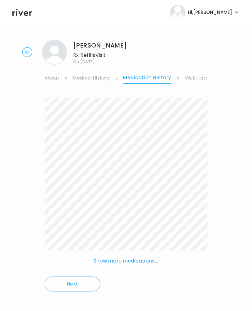 Image resolution: width=252 pixels, height=311 pixels. I want to click on p: Rx Refills Visit, so click(100, 55).